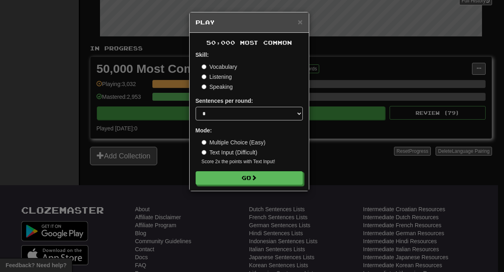 This screenshot has height=272, width=504. What do you see at coordinates (300, 22) in the screenshot?
I see `button: Close` at bounding box center [300, 22].